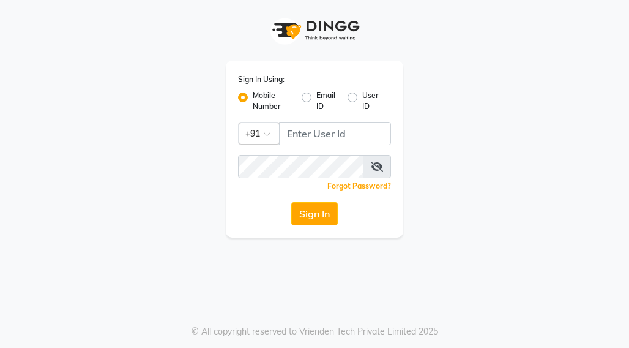 The height and width of the screenshot is (348, 629). Describe the element at coordinates (371, 101) in the screenshot. I see `label: User ID` at that location.